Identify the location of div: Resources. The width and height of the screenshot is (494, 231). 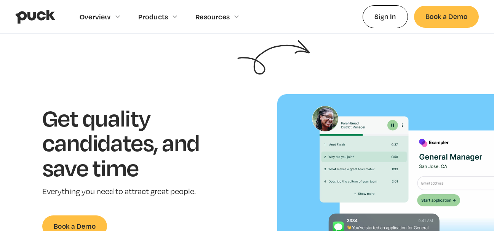
(212, 17).